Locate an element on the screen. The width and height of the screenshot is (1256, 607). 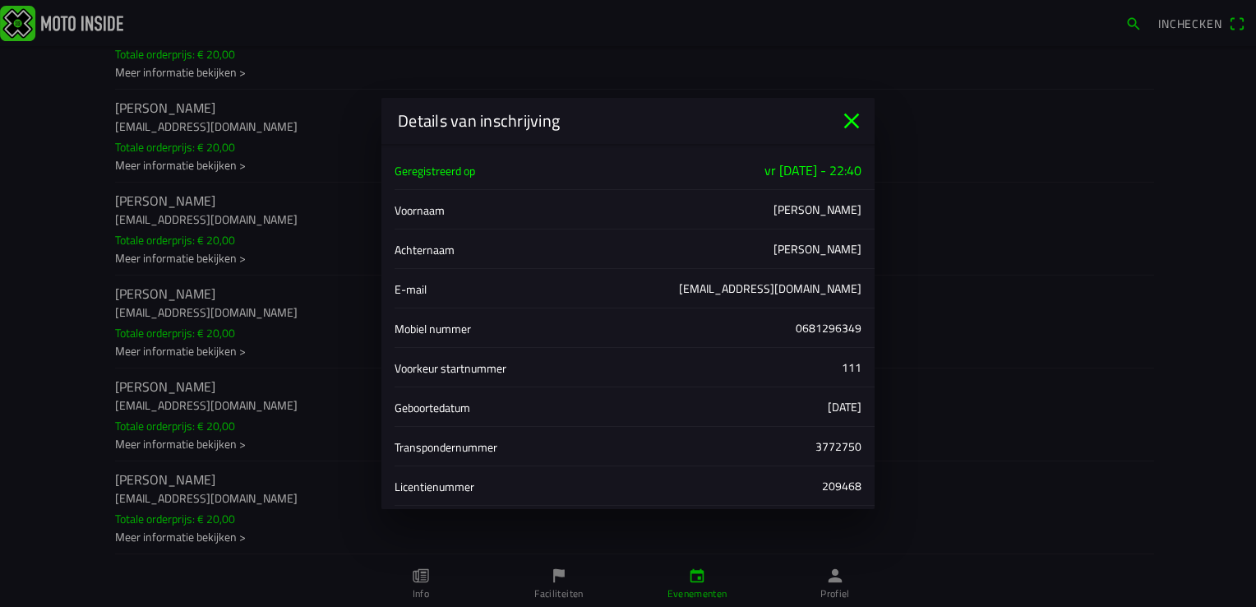
ion-title: Details van inschrijving is located at coordinates (610, 121).